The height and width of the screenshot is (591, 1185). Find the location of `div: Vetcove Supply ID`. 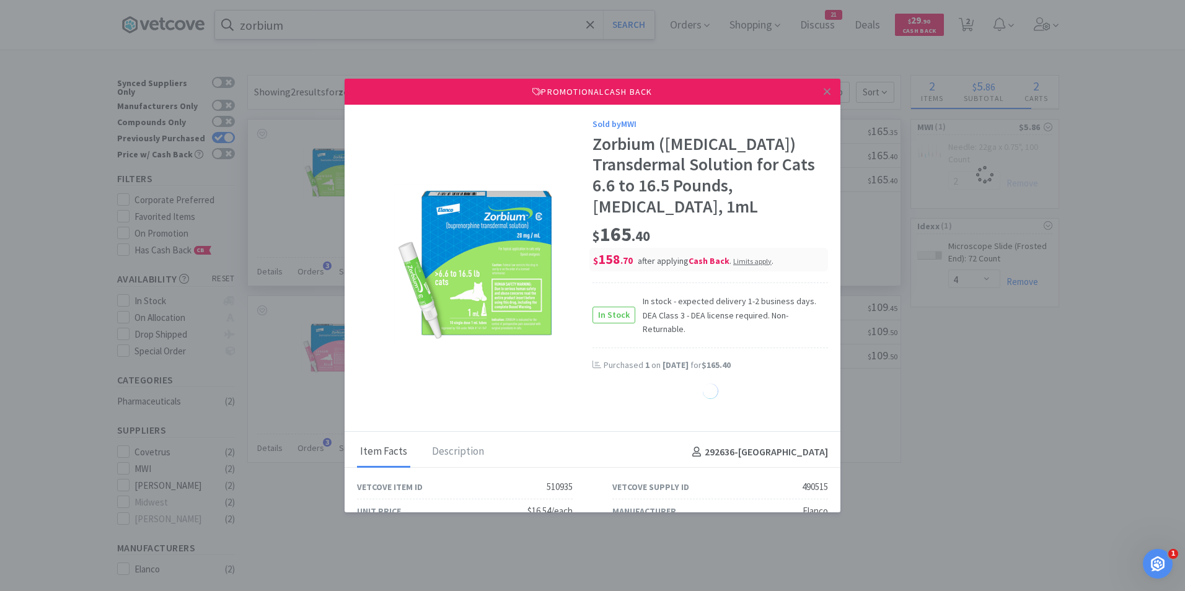

div: Vetcove Supply ID is located at coordinates (651, 487).